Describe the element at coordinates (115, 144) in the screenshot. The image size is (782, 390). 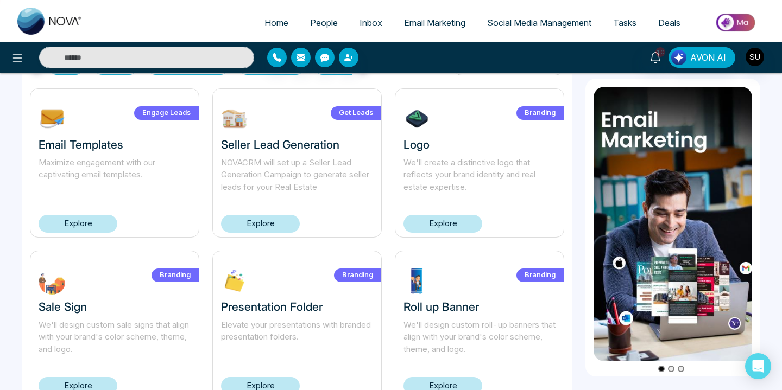
I see `h3: Email Templates` at that location.